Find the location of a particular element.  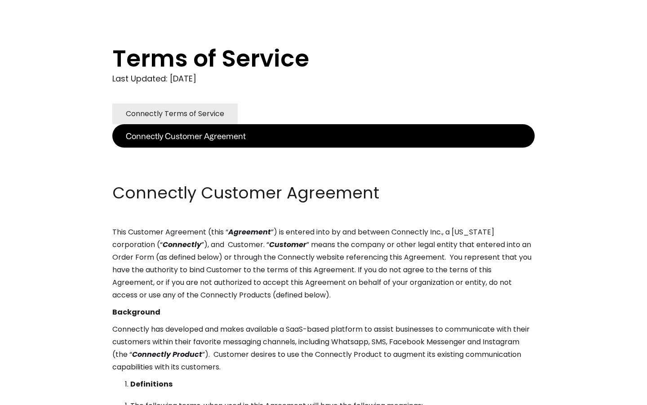

strong: Background is located at coordinates (136, 312).